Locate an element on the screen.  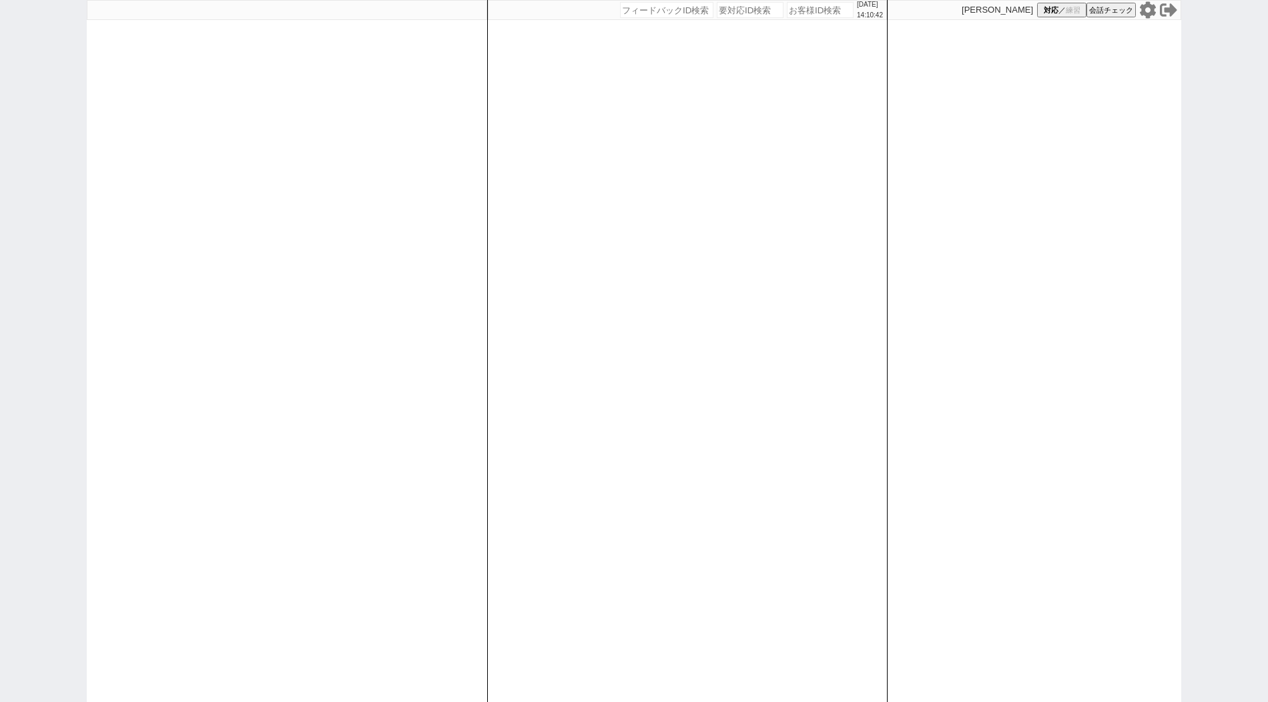
p: 14:10:42 is located at coordinates (870, 15).